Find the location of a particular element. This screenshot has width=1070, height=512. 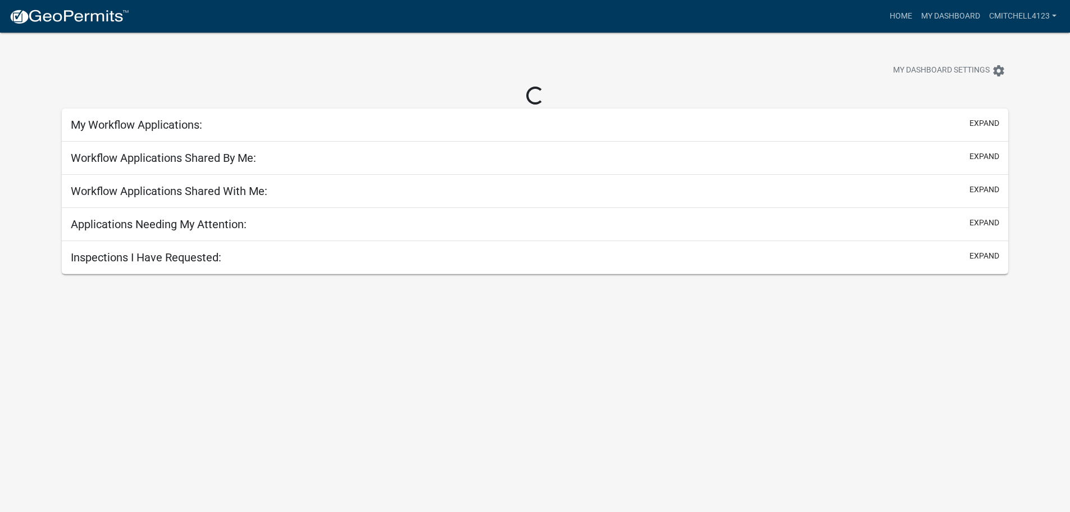

h5: Workflow Applications Shared With Me: is located at coordinates (169, 191).